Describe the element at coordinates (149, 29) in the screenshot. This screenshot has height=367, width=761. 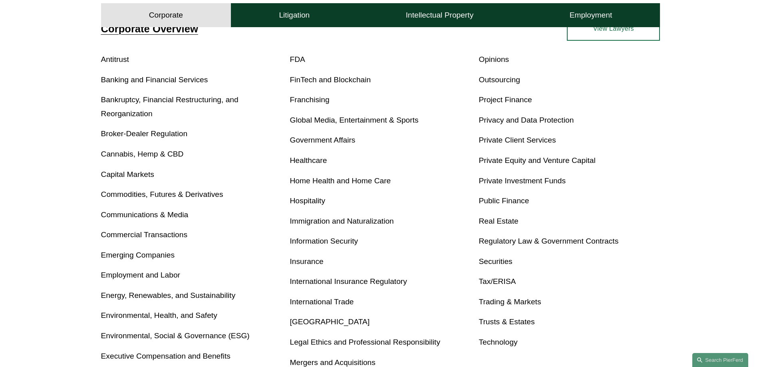
I see `span: Corporate Overview` at that location.